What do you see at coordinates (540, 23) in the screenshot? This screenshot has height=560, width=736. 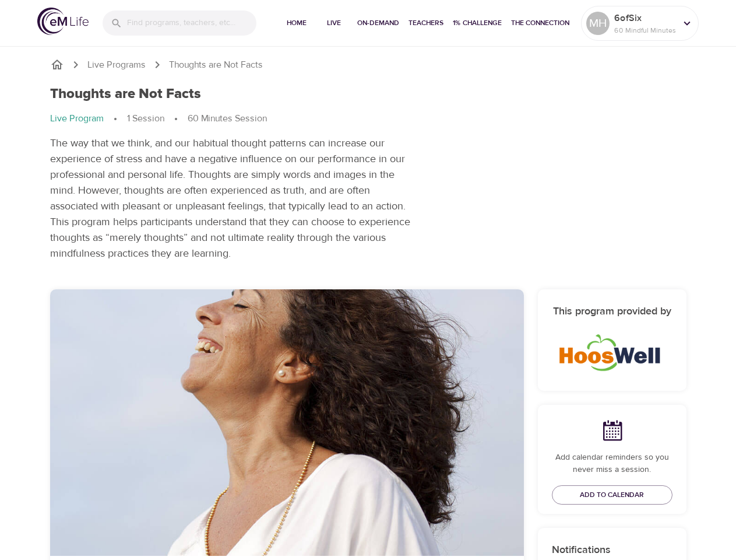 I see `span: The Connection` at bounding box center [540, 23].